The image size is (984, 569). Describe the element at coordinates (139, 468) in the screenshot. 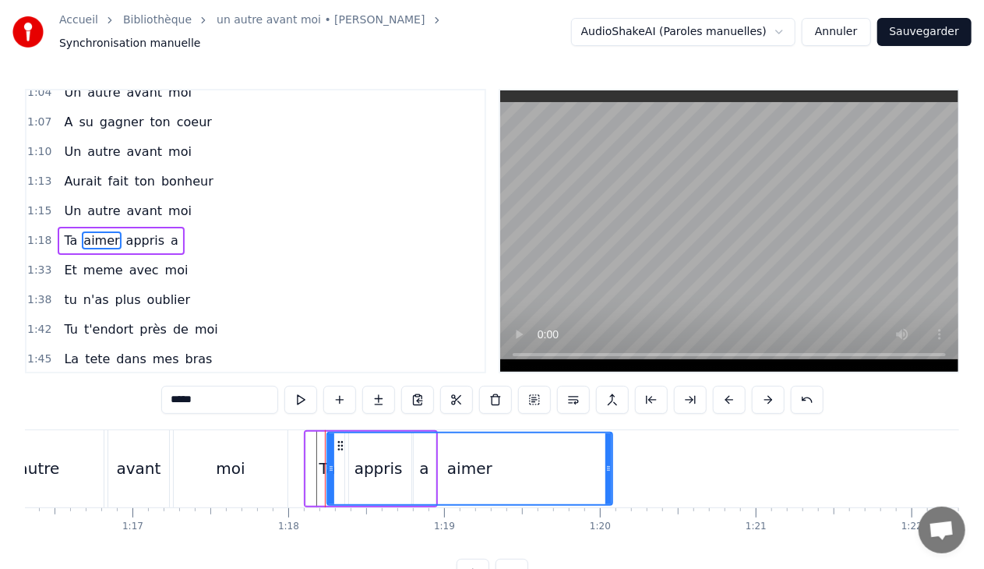

I see `div: avant` at that location.